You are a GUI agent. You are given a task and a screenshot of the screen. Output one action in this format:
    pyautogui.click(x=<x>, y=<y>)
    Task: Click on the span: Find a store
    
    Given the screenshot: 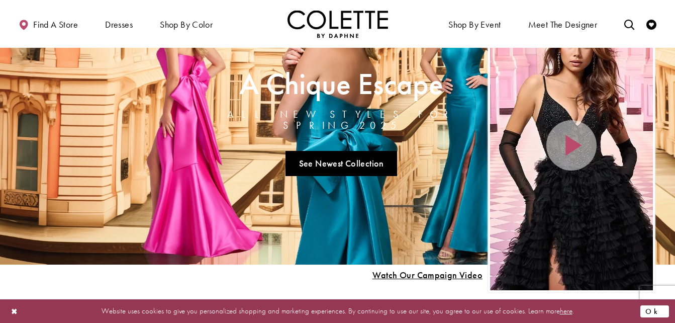 What is the action you would take?
    pyautogui.click(x=55, y=25)
    